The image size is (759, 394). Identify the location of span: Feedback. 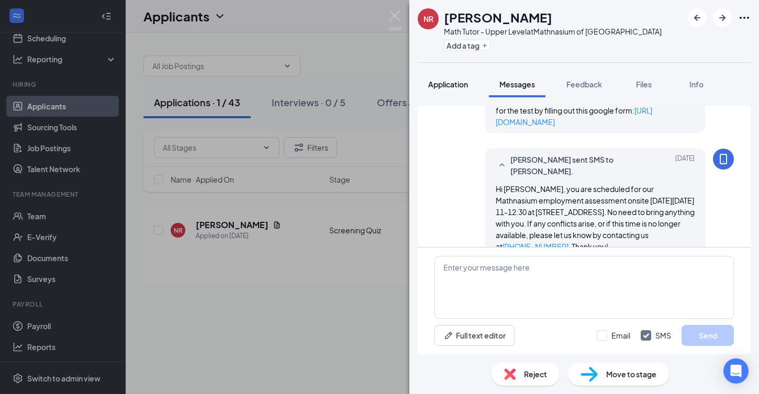
(584, 84).